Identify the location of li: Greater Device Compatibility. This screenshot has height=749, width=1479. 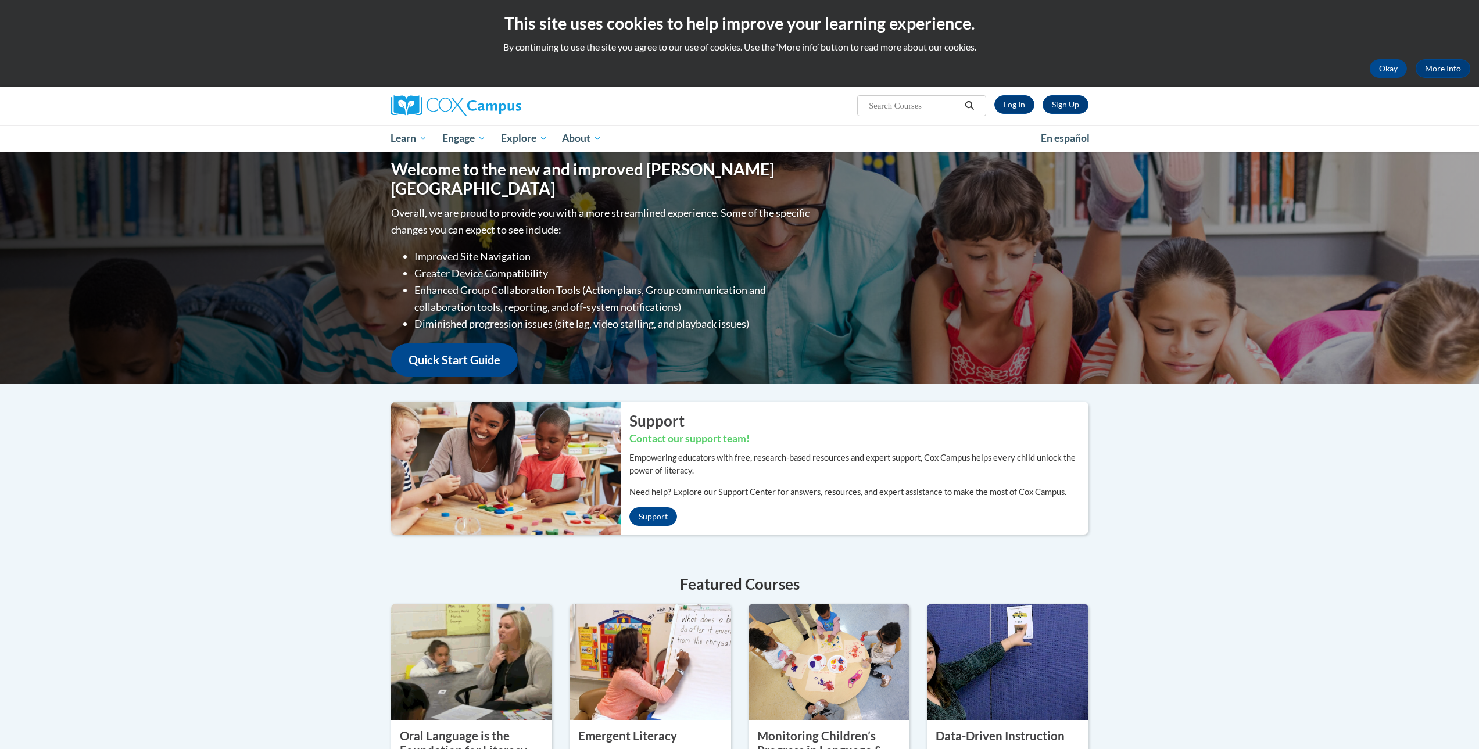
(613, 273).